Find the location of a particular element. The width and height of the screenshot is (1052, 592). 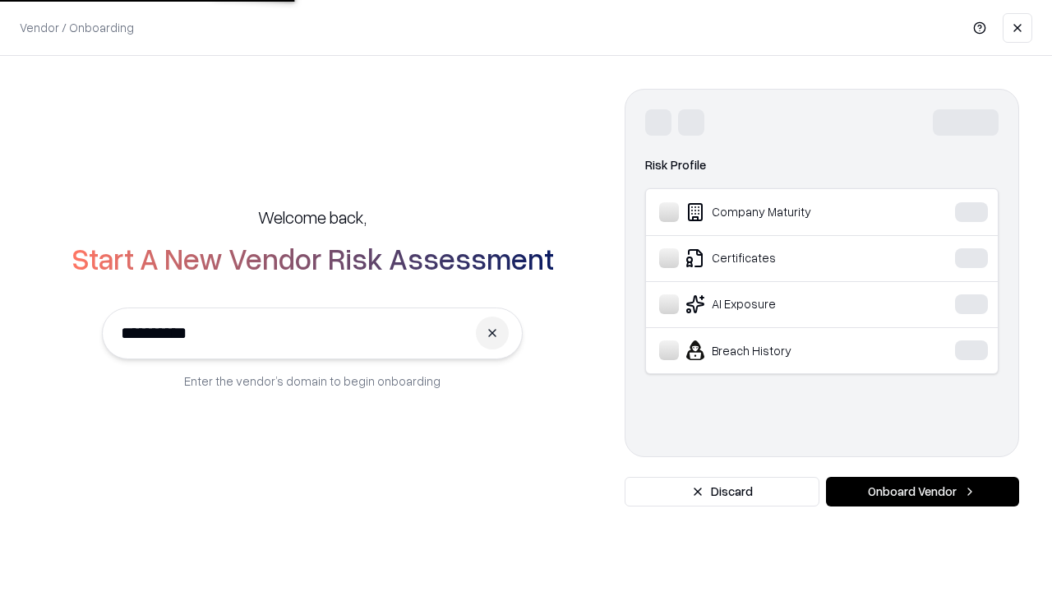

div: Company Maturity is located at coordinates (782, 212).